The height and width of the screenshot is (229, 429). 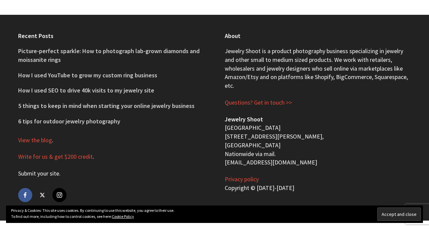 I want to click on a: 5 things to keep in mind when starting your online jewelry business, so click(x=106, y=106).